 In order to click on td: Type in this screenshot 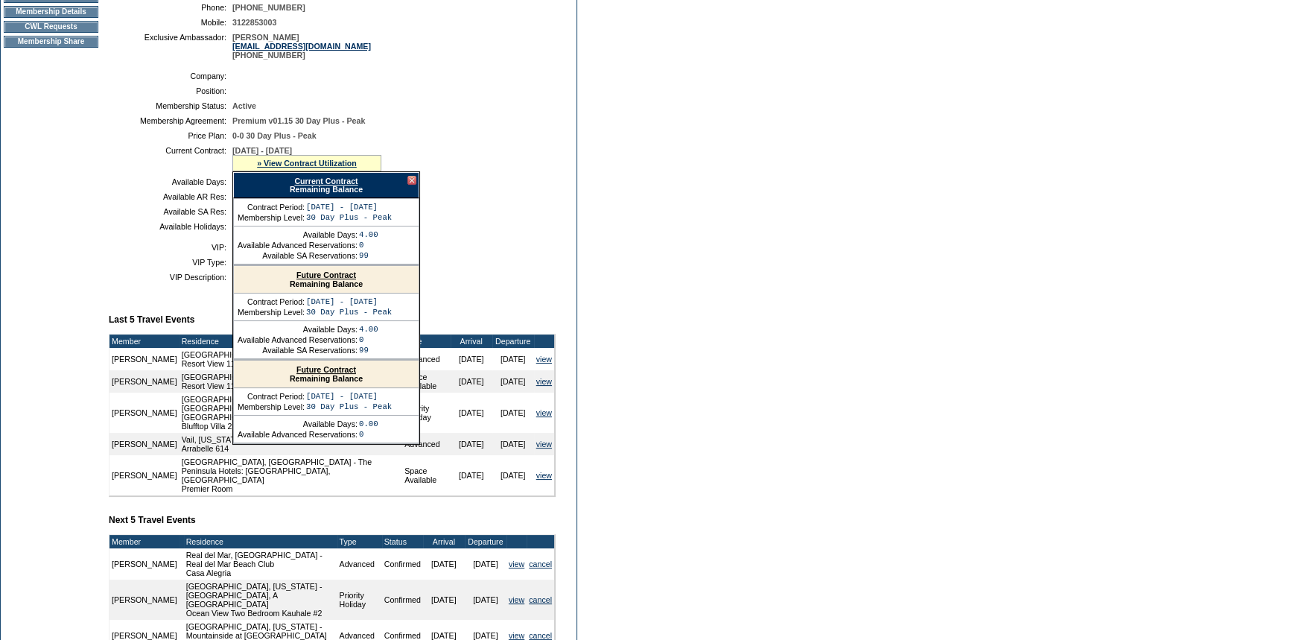, I will do `click(360, 541)`.